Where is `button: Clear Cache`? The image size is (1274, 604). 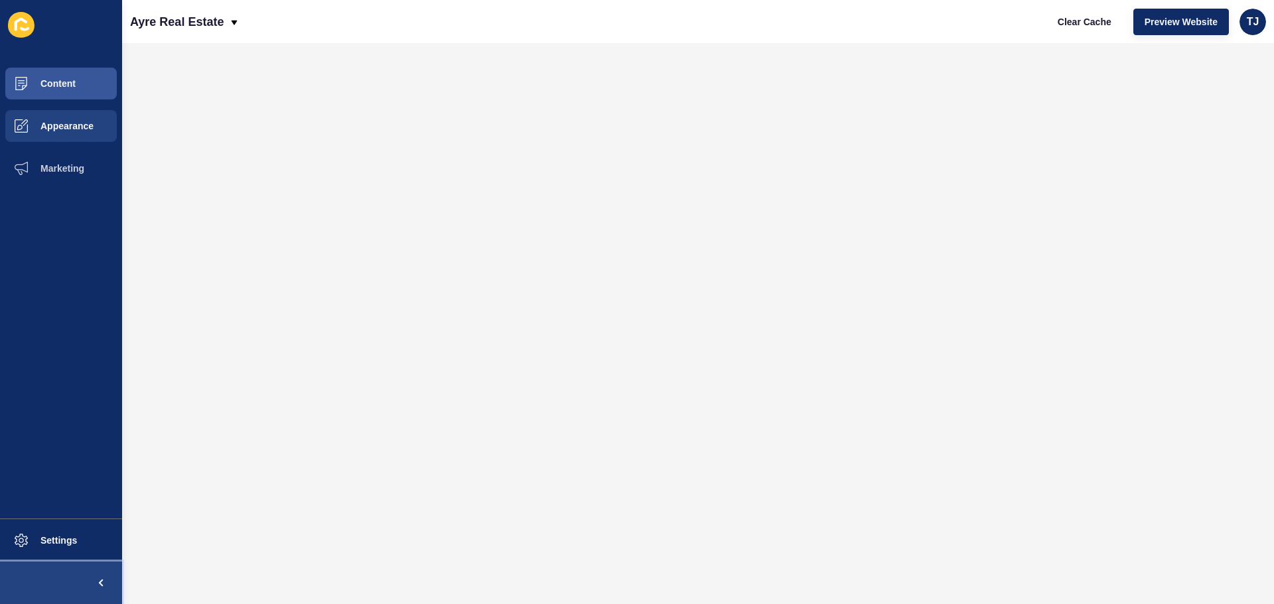
button: Clear Cache is located at coordinates (1084, 22).